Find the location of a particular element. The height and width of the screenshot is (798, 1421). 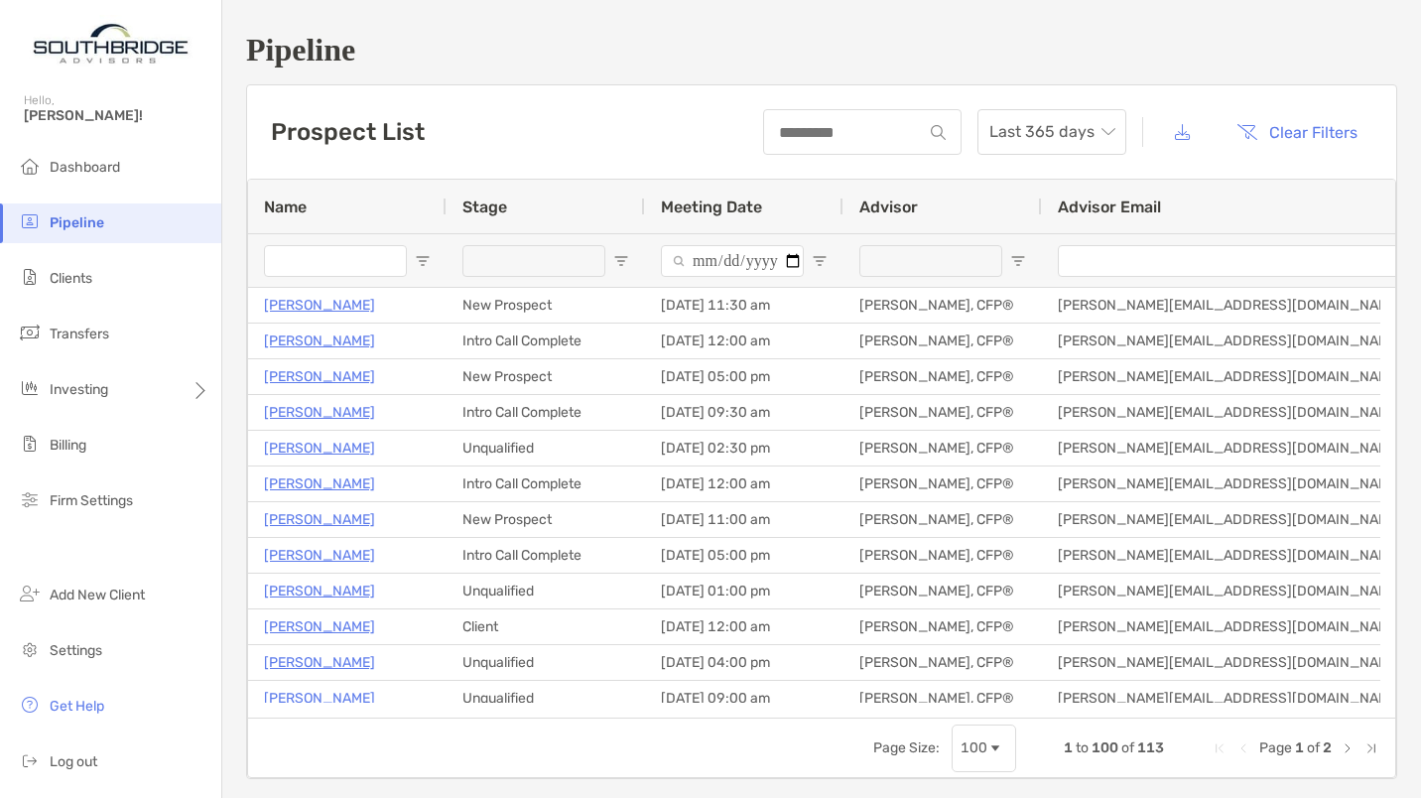

span: Last 365 days is located at coordinates (1052, 132).